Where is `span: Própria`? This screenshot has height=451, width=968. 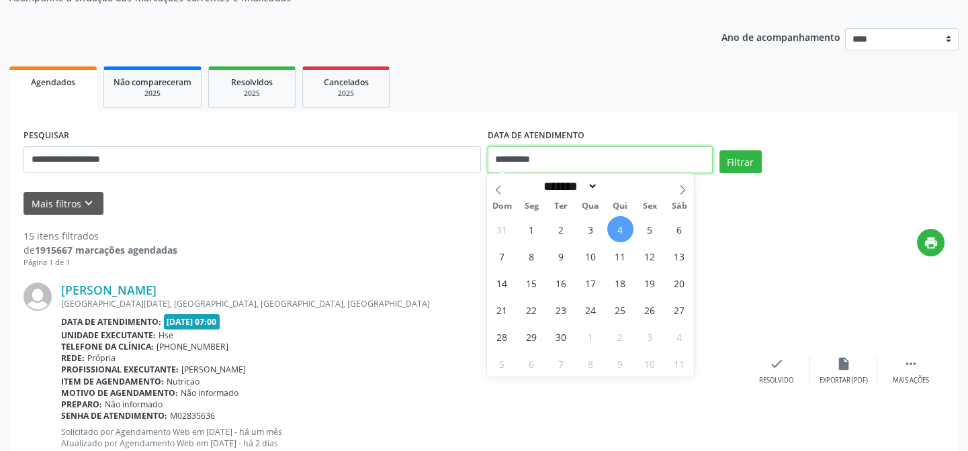
span: Própria is located at coordinates (101, 358).